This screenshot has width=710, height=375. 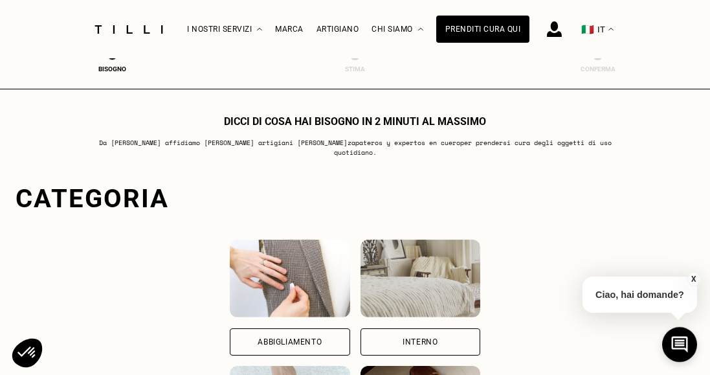 What do you see at coordinates (694, 279) in the screenshot?
I see `button: X` at bounding box center [694, 279].